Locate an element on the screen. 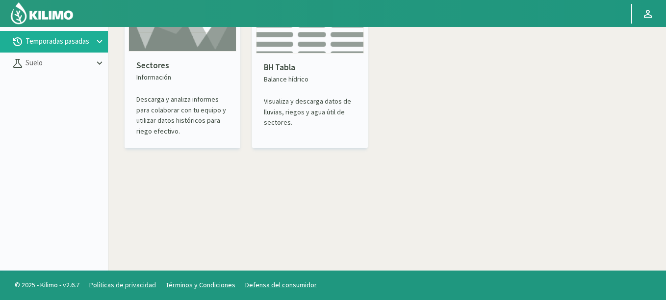 The width and height of the screenshot is (666, 300). p: Sectores is located at coordinates (182, 66).